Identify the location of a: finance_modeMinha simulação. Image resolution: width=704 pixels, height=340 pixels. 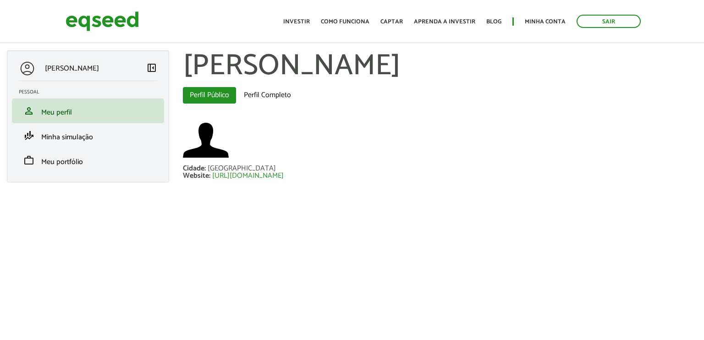
(88, 136).